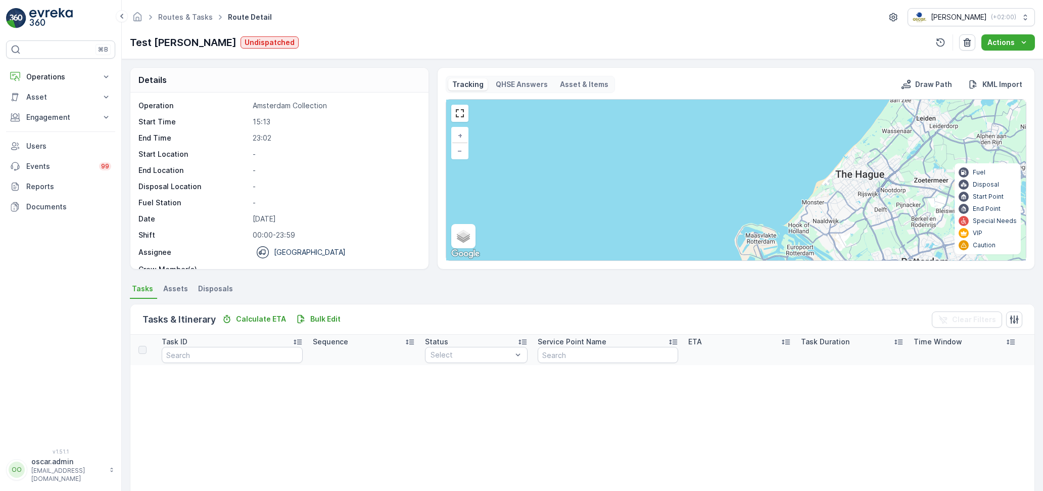 This screenshot has height=491, width=1043. What do you see at coordinates (61, 451) in the screenshot?
I see `span: v 1.51.1` at bounding box center [61, 451].